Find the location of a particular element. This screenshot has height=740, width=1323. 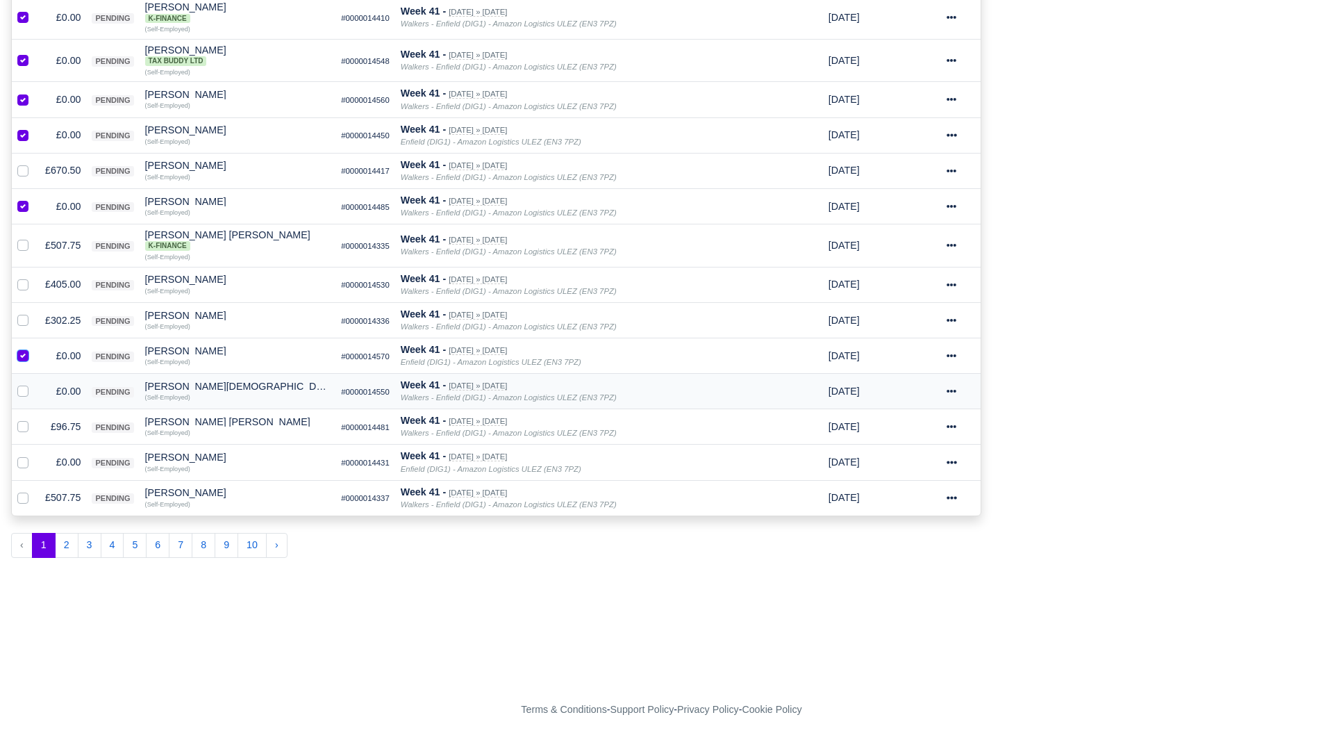

td: £302.25 is located at coordinates (63, 319).